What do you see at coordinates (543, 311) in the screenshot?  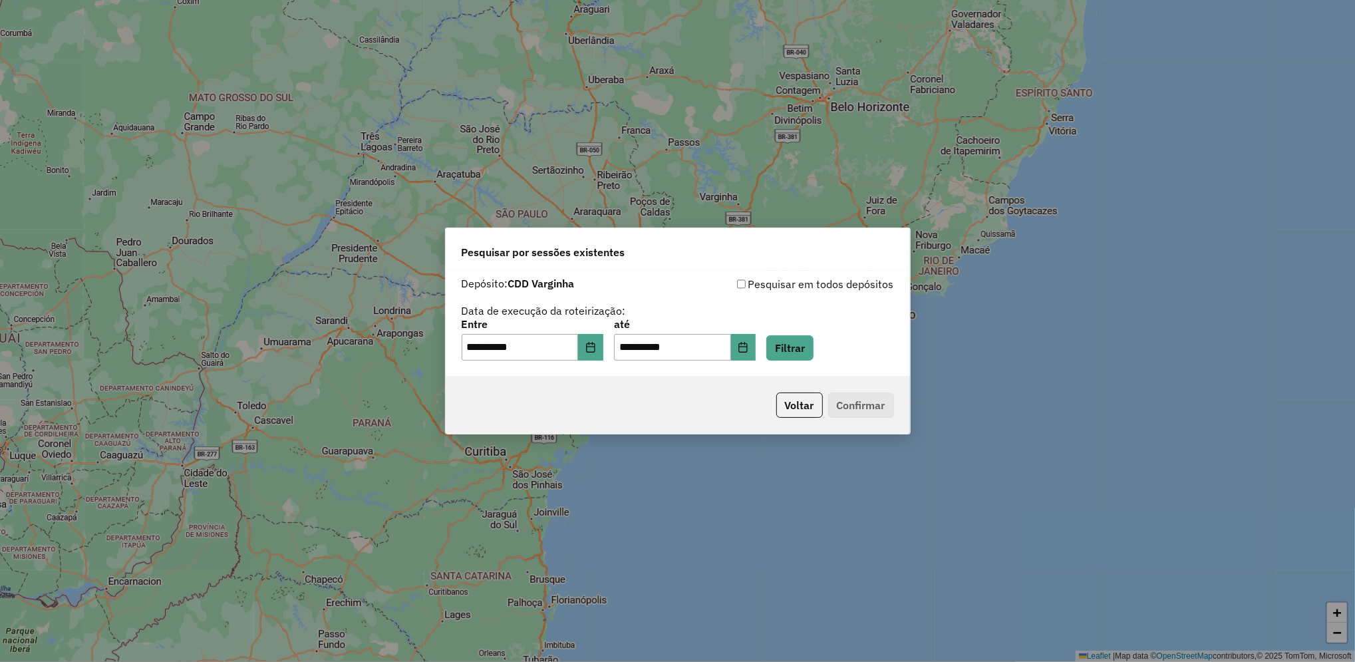 I see `label: Data de execução da roteirização:` at bounding box center [543, 311].